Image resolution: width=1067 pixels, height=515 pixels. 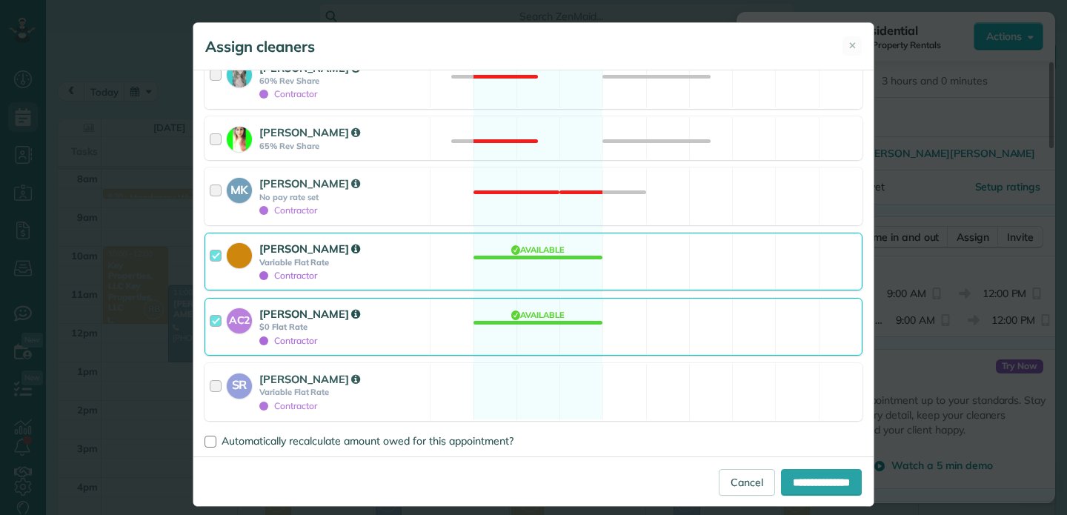 I want to click on strong: 65% Rev Share, so click(x=342, y=146).